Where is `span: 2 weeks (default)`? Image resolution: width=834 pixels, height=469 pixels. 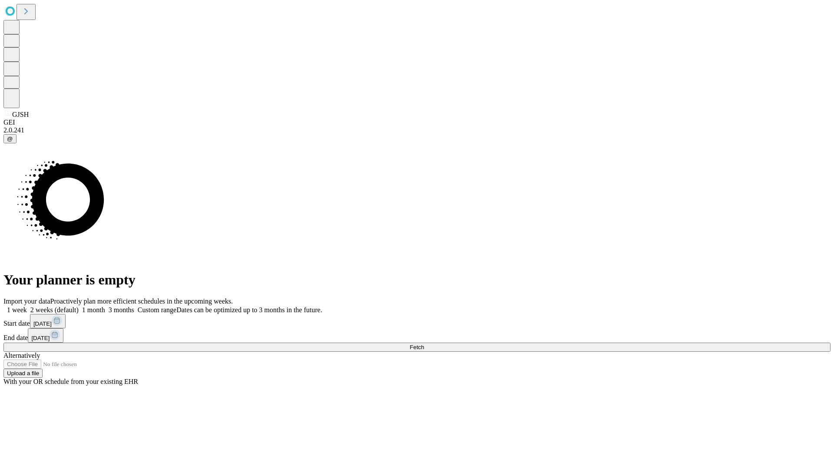
span: 2 weeks (default) is located at coordinates (54, 310).